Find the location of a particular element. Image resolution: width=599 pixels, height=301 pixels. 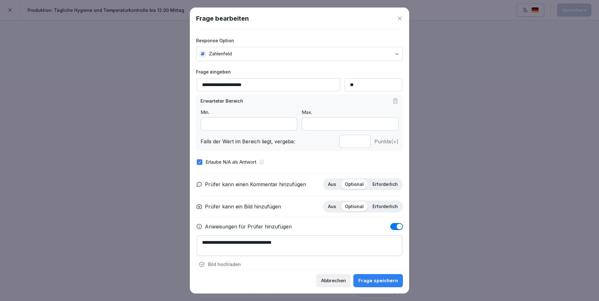

label: Response Option is located at coordinates (299, 40).